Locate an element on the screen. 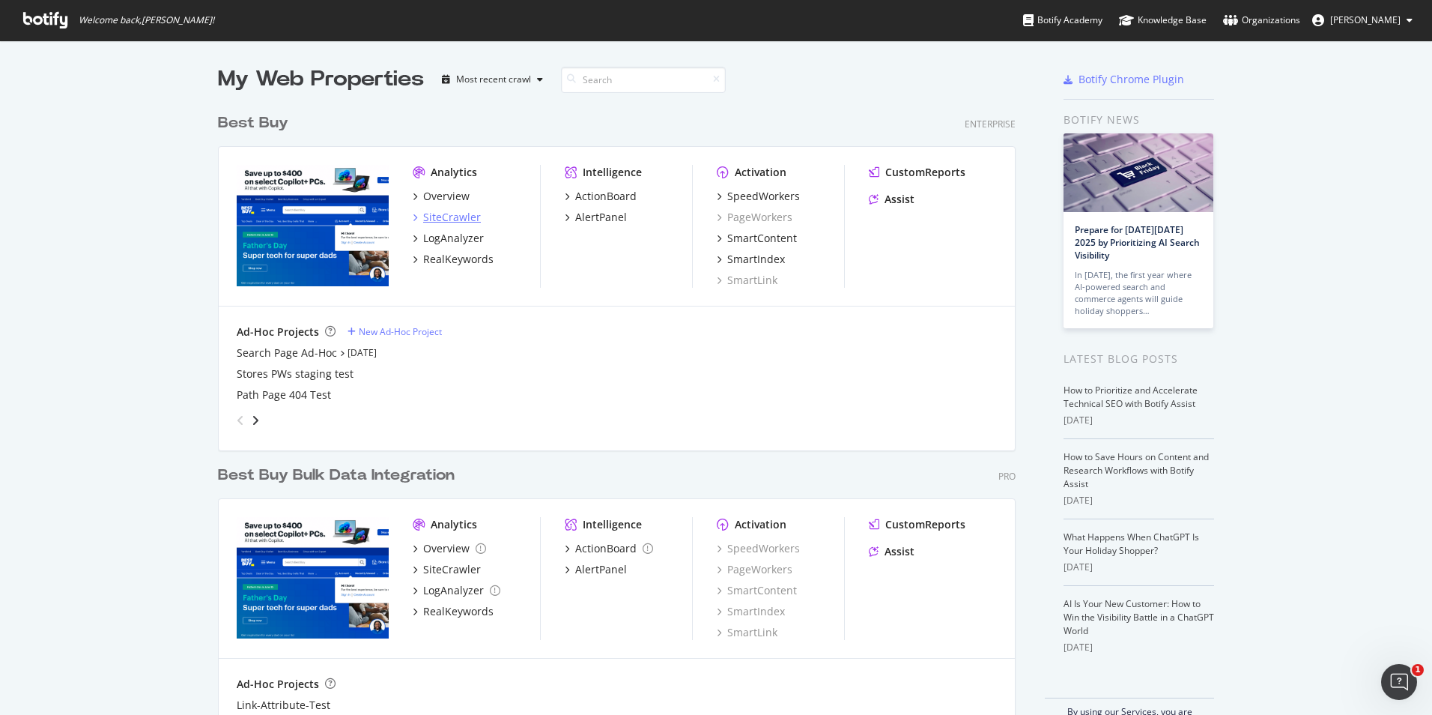 The width and height of the screenshot is (1432, 715). div: Best Buy is located at coordinates (253, 123).